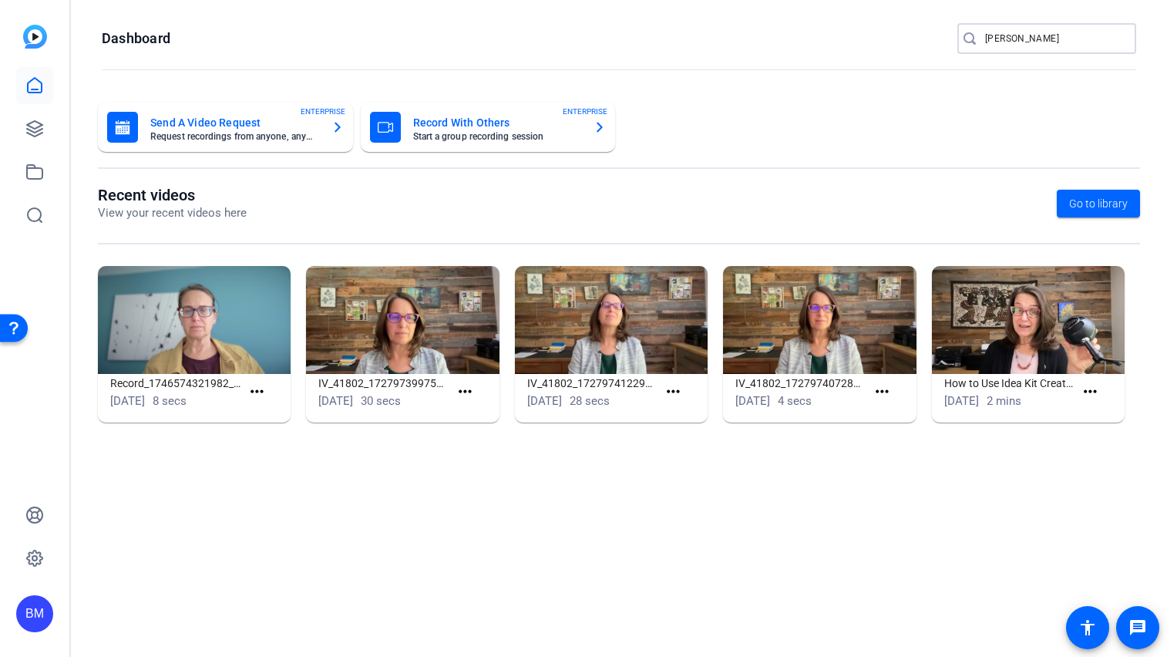  What do you see at coordinates (35, 36) in the screenshot?
I see `img: blue-gradient.svg` at bounding box center [35, 36].